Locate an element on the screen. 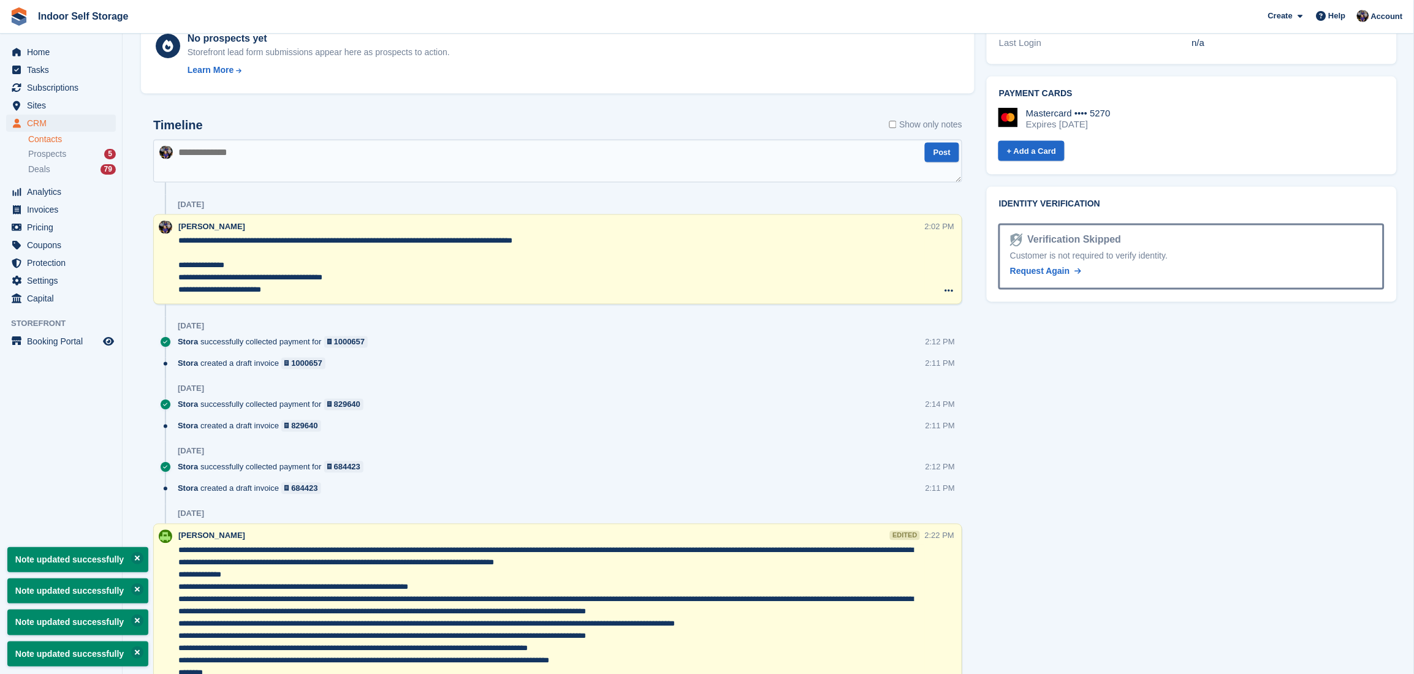  div: 2:22 PM is located at coordinates (939, 536).